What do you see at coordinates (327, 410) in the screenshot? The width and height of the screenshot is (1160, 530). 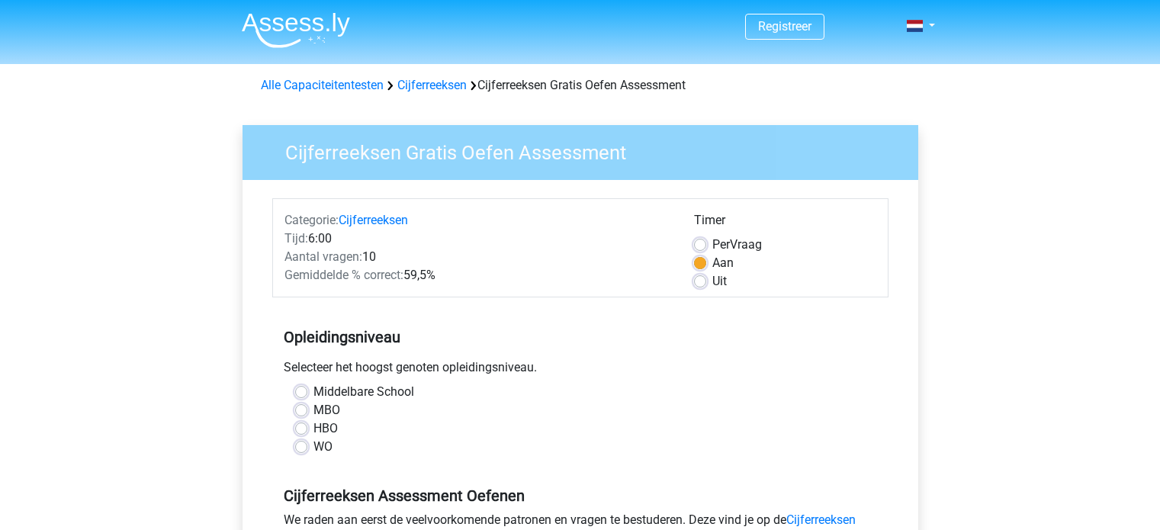 I see `label: MBO` at bounding box center [327, 410].